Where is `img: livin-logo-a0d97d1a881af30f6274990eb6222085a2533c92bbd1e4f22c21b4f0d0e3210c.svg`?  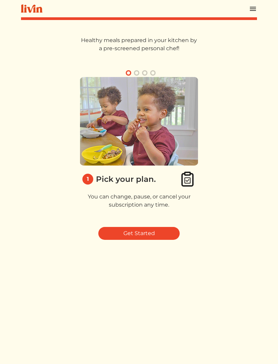
img: livin-logo-a0d97d1a881af30f6274990eb6222085a2533c92bbd1e4f22c21b4f0d0e3210c.svg is located at coordinates (32, 8).